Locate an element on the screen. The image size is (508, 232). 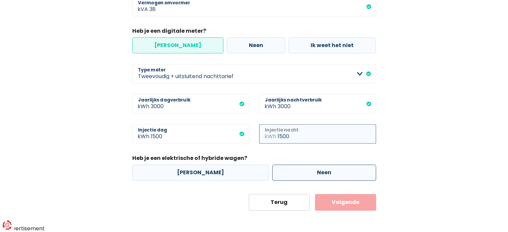
button: Volgende is located at coordinates (345, 202).